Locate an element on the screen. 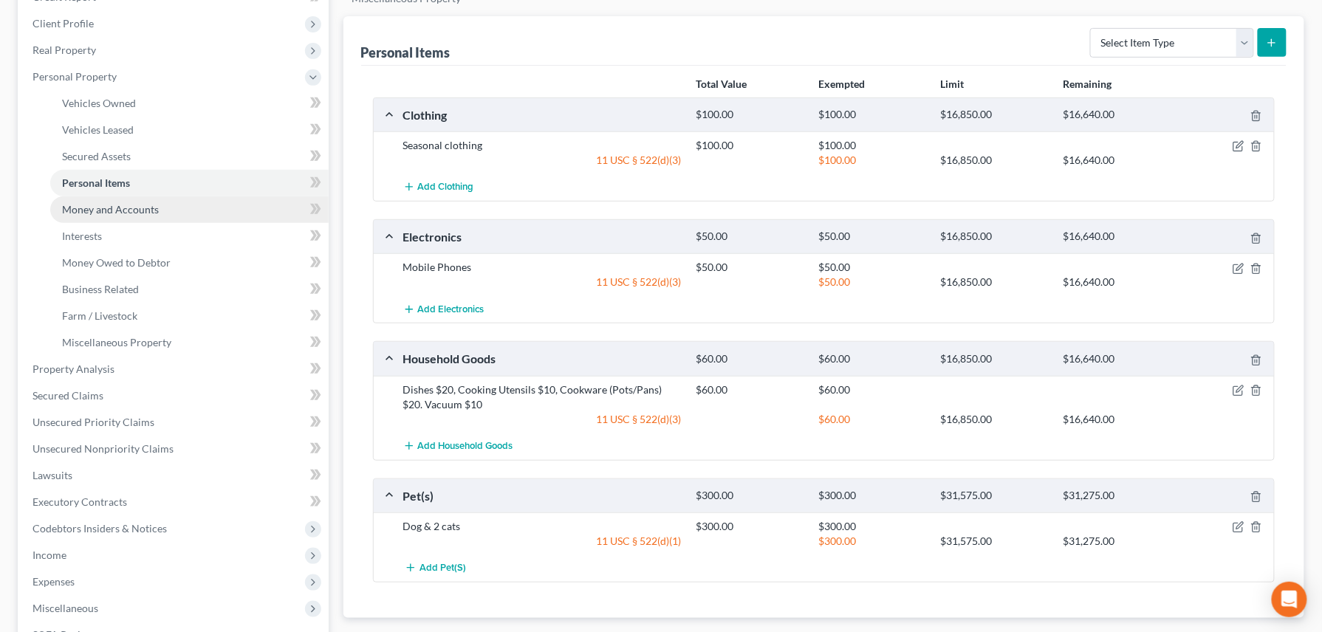  span: Add Pet(s) is located at coordinates (442, 569).